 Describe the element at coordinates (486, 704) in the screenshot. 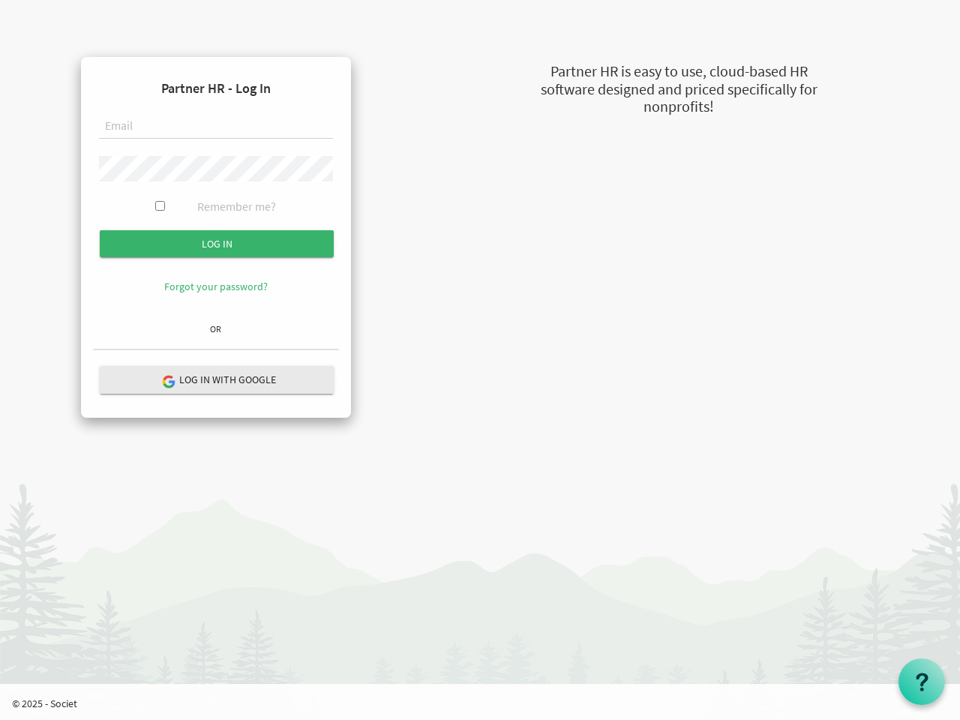

I see `p: © 2025 - Societ` at that location.